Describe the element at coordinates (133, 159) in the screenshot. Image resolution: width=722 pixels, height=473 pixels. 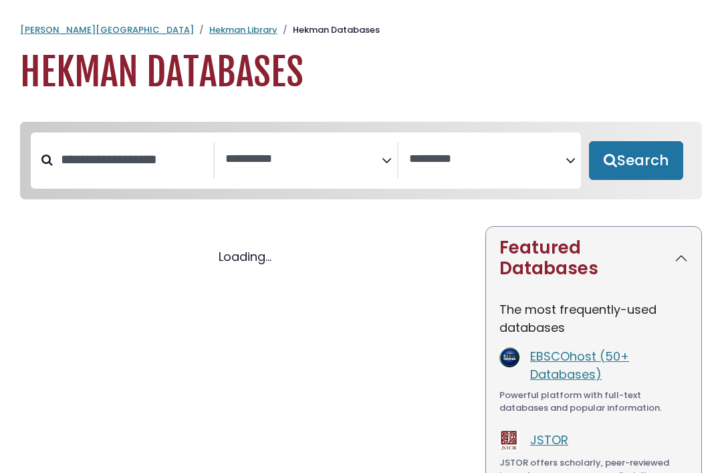
I see `input: Search database by title or keyword` at that location.